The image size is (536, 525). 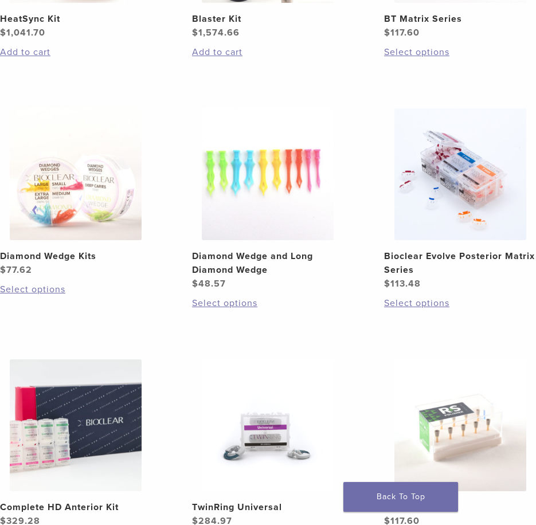 What do you see at coordinates (268, 200) in the screenshot?
I see `a: Diamond Wedge and Long Diamond WedgeDiamond Wedge and Long Diamond Wedge $48.57` at bounding box center [268, 200].